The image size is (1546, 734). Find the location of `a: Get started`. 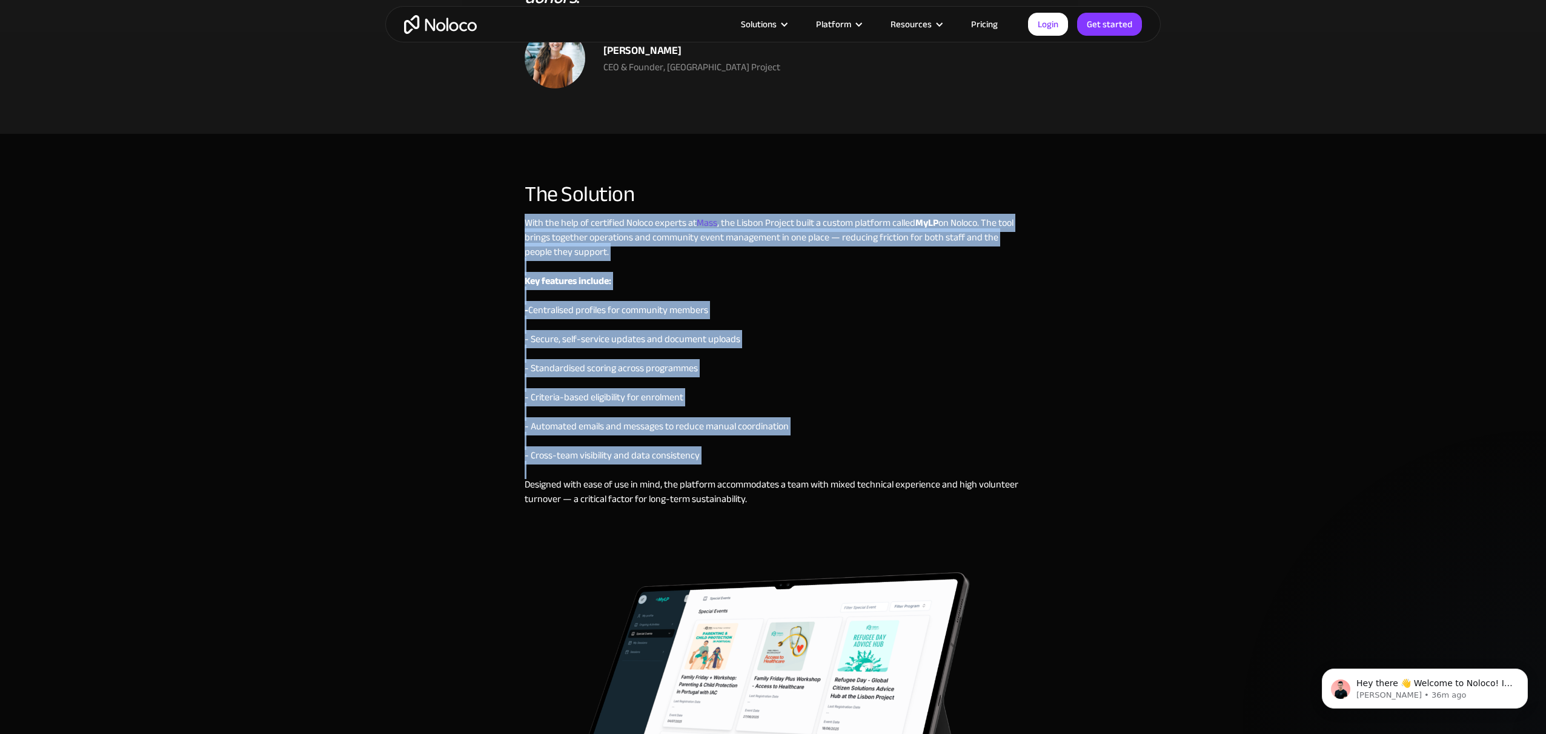

a: Get started is located at coordinates (1109, 24).